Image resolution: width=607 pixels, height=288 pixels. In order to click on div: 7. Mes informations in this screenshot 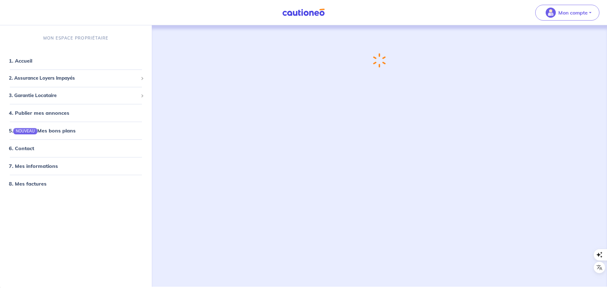, I will do `click(76, 166)`.